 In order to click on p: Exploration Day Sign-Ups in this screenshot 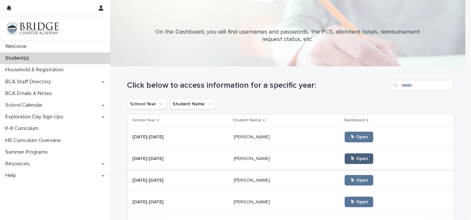, I will do `click(36, 117)`.